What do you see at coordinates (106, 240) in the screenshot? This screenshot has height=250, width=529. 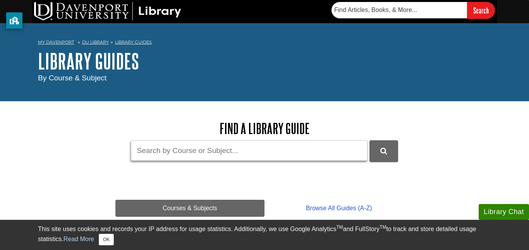 I see `button: Close` at bounding box center [106, 240].